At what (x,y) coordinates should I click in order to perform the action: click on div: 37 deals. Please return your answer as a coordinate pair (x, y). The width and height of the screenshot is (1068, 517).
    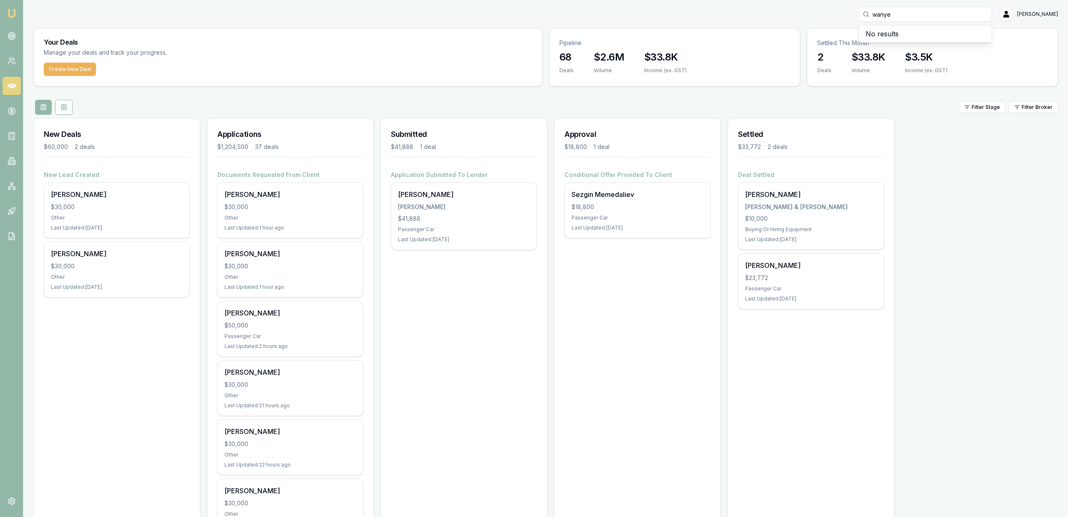
    Looking at the image, I should click on (267, 147).